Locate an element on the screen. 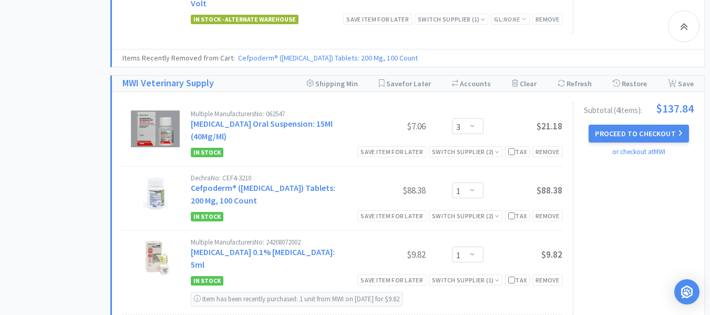  h1: MWI Veterinary Supply is located at coordinates (168, 83).